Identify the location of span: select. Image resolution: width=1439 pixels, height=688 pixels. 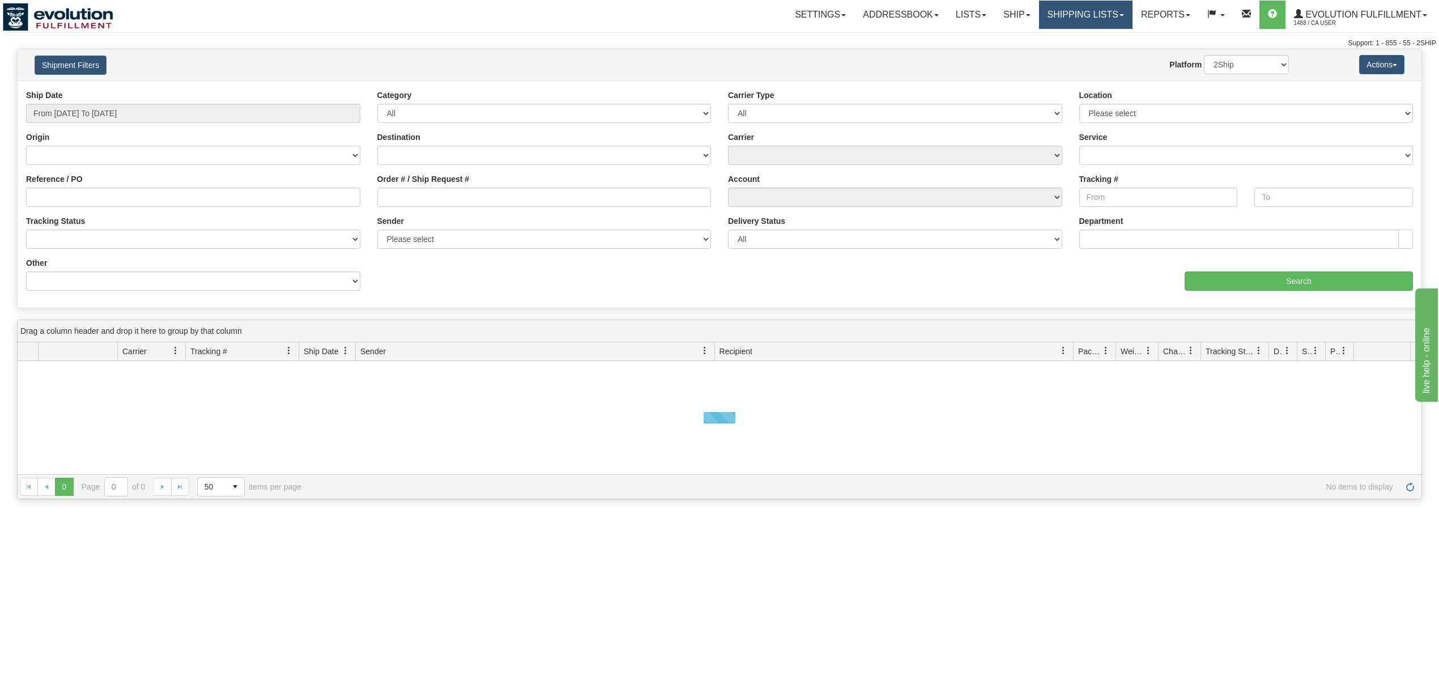
(235, 487).